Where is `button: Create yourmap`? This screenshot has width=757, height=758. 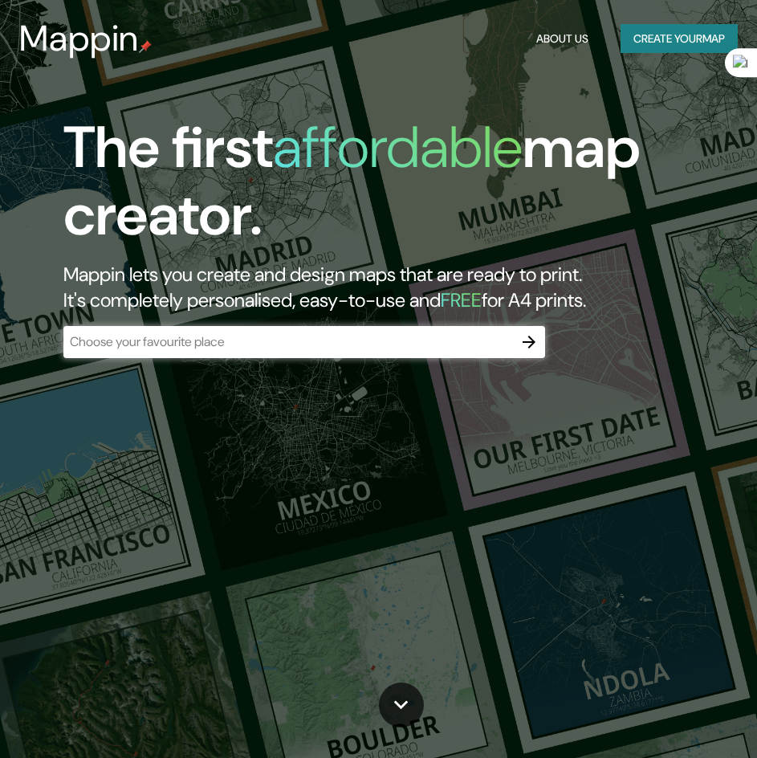 button: Create yourmap is located at coordinates (679, 39).